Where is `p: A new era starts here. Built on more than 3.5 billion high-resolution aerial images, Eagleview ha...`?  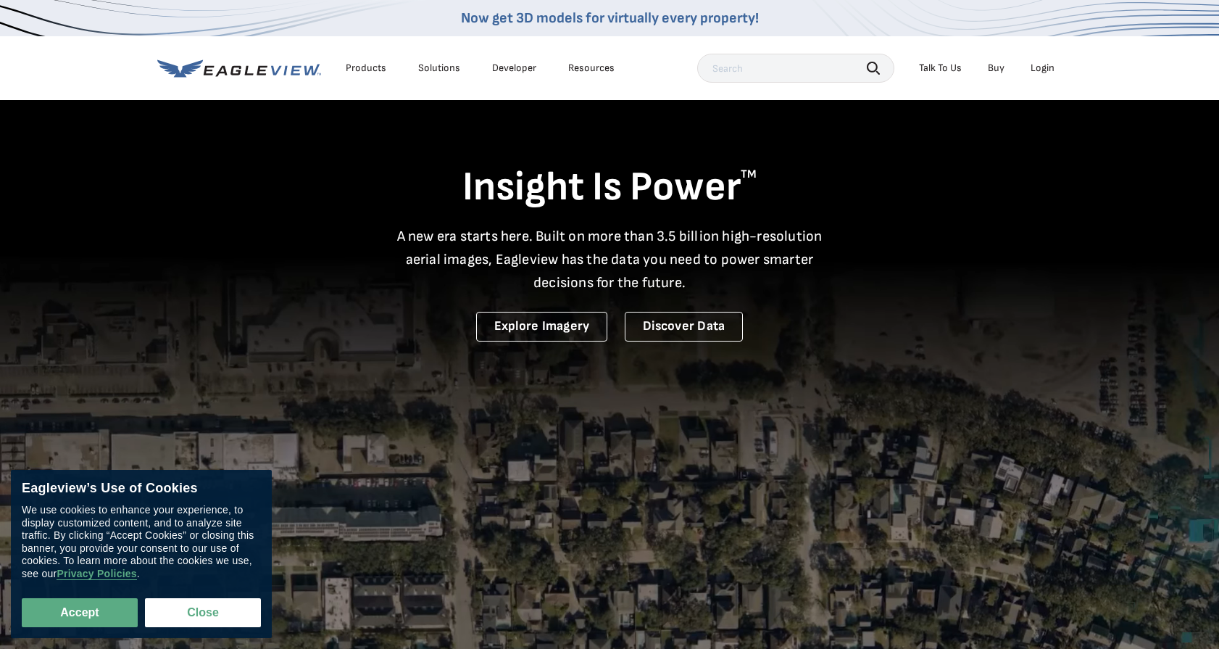 p: A new era starts here. Built on more than 3.5 billion high-resolution aerial images, Eagleview ha... is located at coordinates (610, 260).